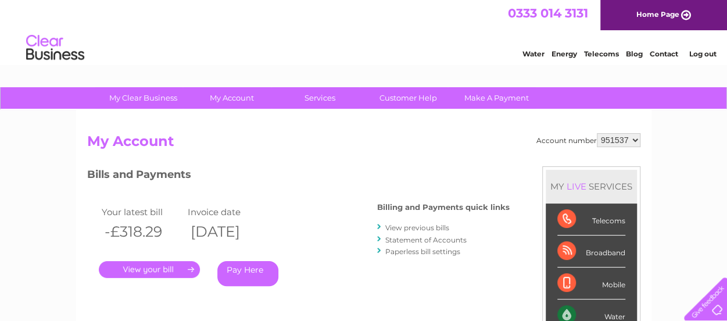 This screenshot has height=321, width=727. Describe the element at coordinates (577, 186) in the screenshot. I see `div: LIVE` at that location.